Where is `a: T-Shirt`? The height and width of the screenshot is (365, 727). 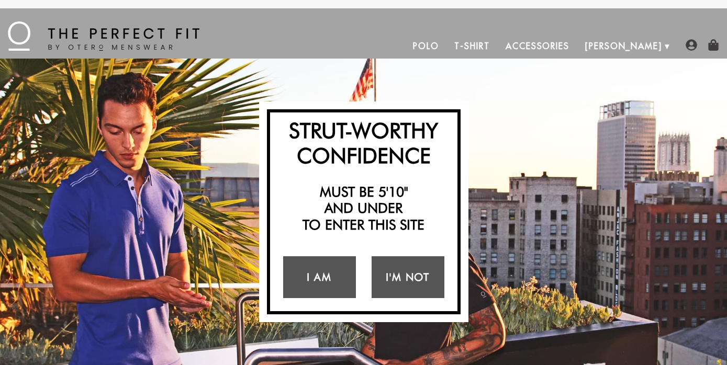 a: T-Shirt is located at coordinates (472, 46).